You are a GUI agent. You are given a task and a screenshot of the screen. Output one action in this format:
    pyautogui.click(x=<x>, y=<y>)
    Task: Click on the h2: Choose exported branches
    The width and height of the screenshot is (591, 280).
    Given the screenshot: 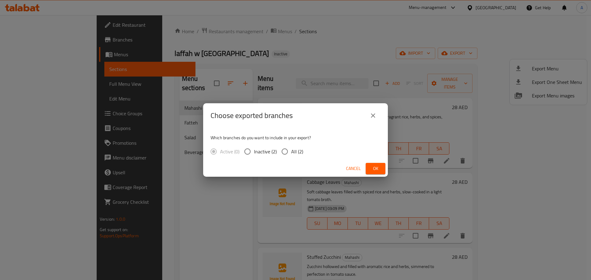 What is the action you would take?
    pyautogui.click(x=252, y=116)
    